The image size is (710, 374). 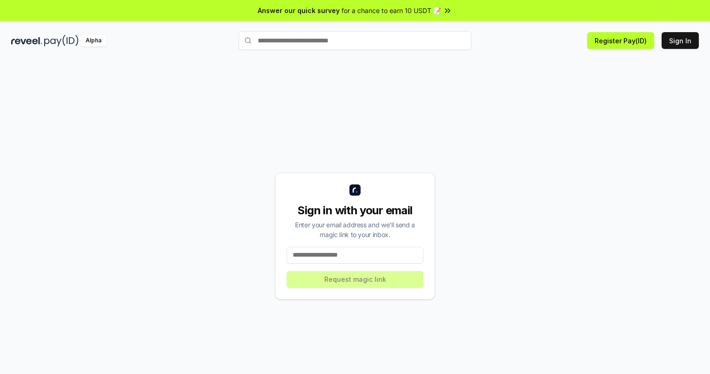 What do you see at coordinates (299, 10) in the screenshot?
I see `span: Answer our quick survey` at bounding box center [299, 10].